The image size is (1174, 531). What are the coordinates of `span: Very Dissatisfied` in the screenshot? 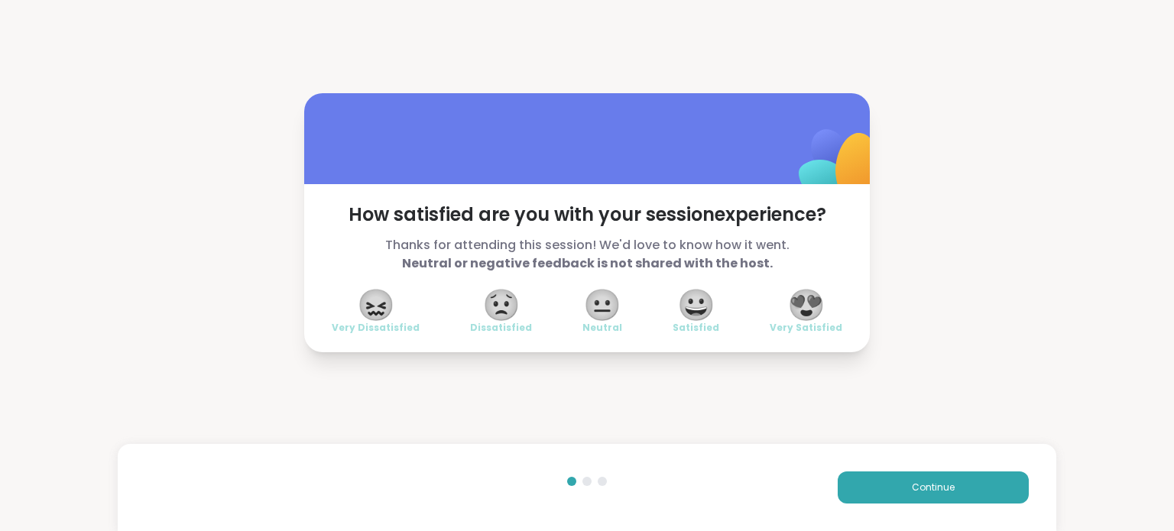 It's located at (375, 328).